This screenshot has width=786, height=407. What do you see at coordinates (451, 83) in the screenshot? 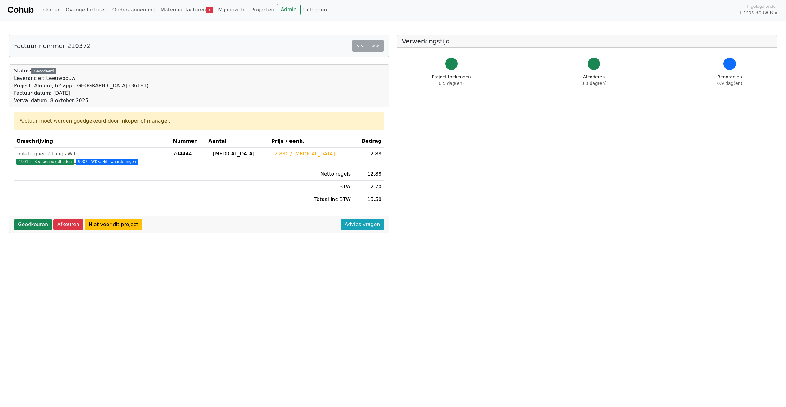
I see `span: 0.5 dag(en)` at bounding box center [451, 83].